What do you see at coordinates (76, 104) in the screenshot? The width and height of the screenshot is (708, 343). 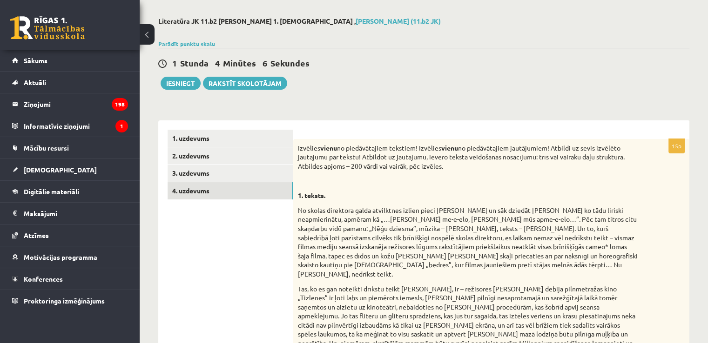 I see `legend: Ziņojumi` at bounding box center [76, 104].